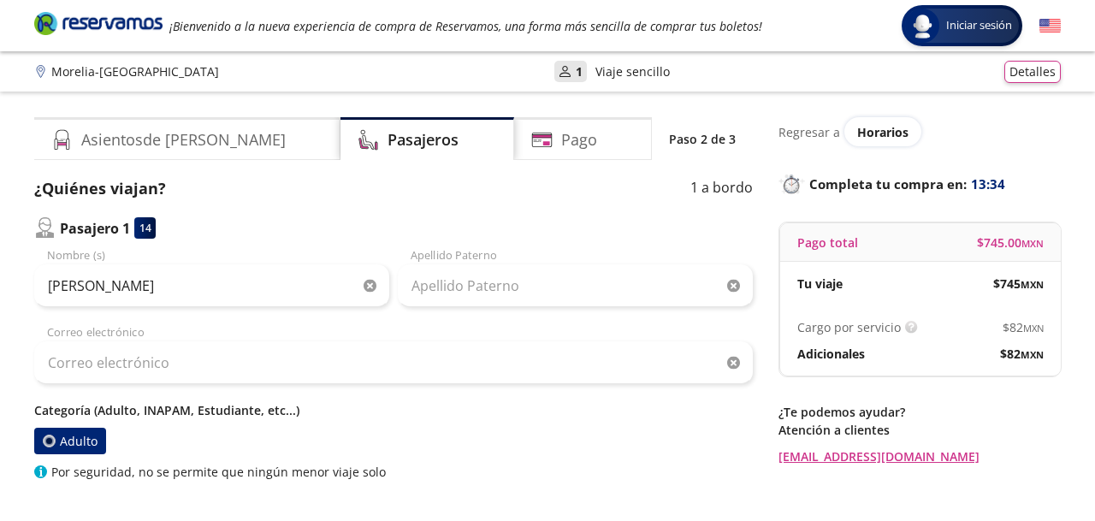 This screenshot has height=521, width=1095. I want to click on span: $ 745.00, so click(1010, 242).